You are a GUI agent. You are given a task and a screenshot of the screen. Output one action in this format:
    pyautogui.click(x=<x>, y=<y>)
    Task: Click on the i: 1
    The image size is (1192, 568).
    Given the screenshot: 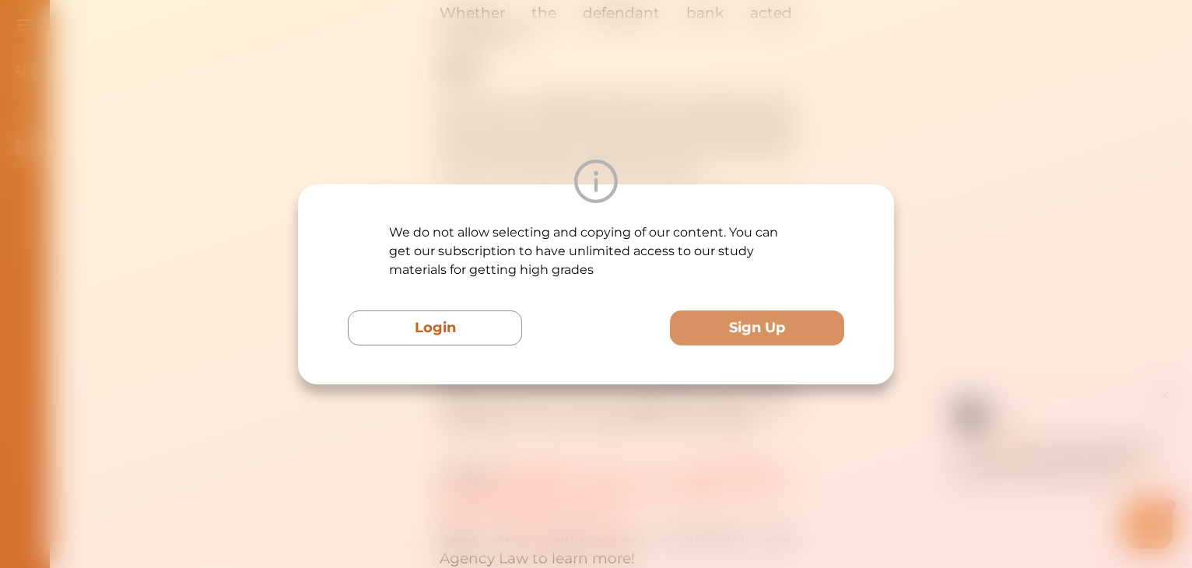 What is the action you would take?
    pyautogui.click(x=351, y=121)
    